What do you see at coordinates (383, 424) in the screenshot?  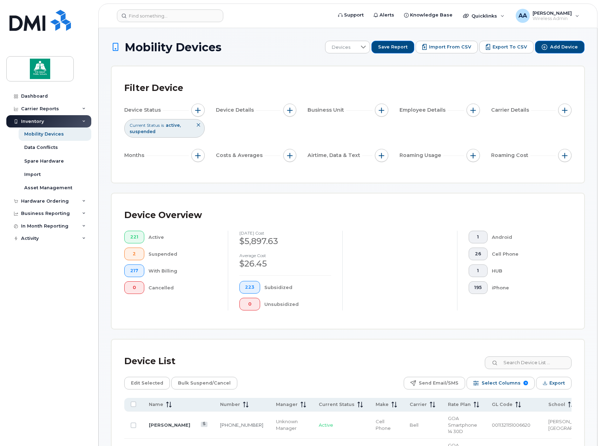 I see `span: Cell Phone` at bounding box center [383, 424].